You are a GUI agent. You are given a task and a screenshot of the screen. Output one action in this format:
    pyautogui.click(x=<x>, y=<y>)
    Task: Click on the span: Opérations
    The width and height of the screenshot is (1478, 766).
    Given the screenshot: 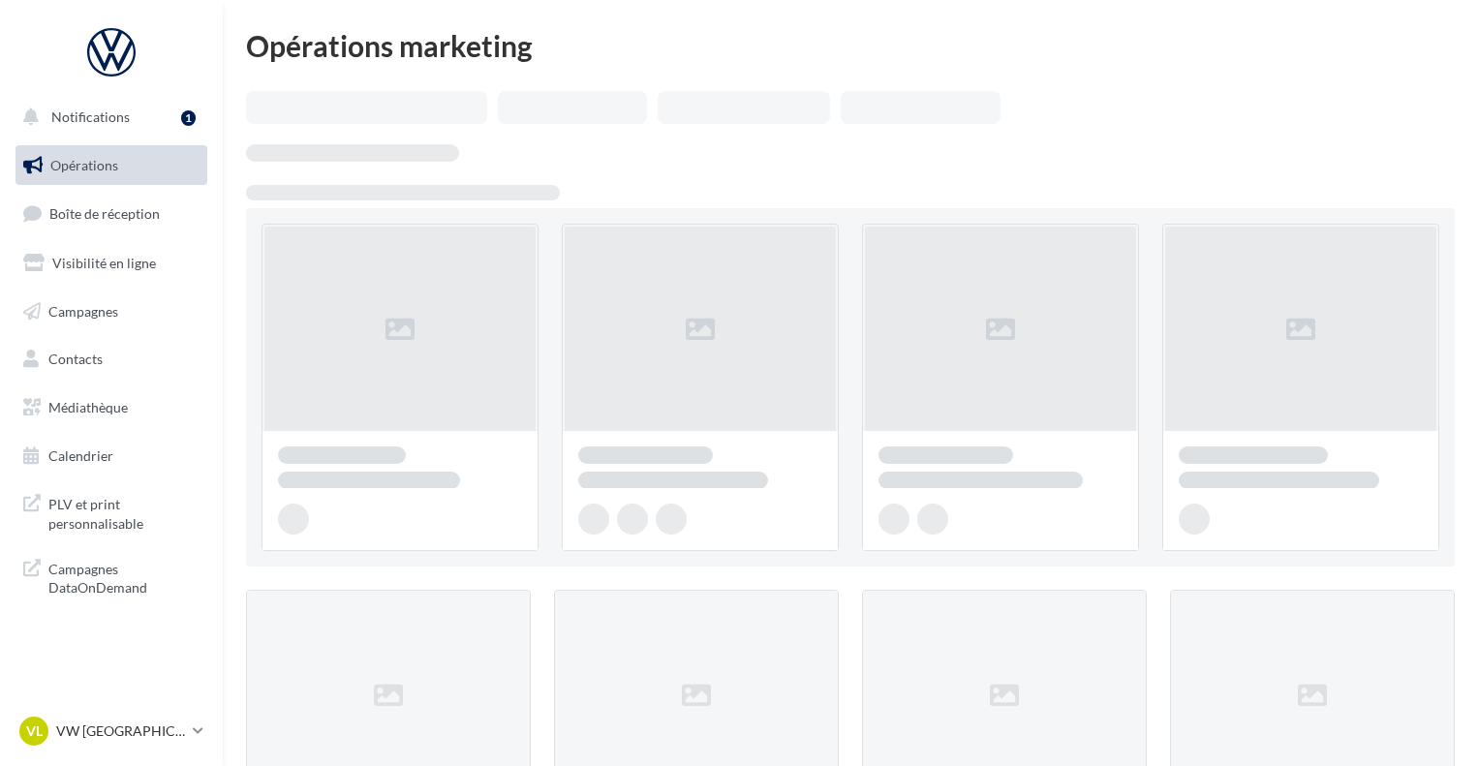 What is the action you would take?
    pyautogui.click(x=84, y=165)
    